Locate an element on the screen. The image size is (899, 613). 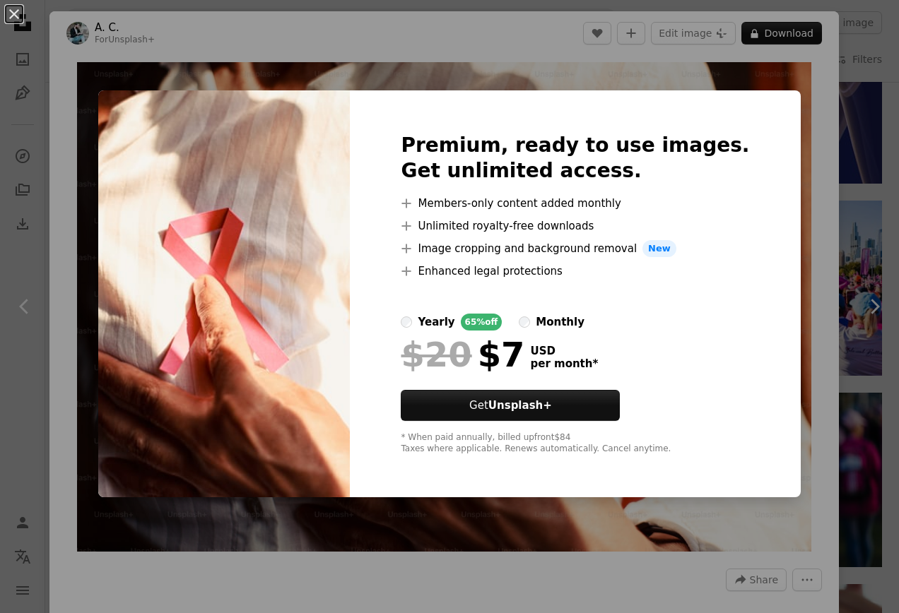
h2: Premium, ready to use images. Get unlimited access. is located at coordinates (574, 158).